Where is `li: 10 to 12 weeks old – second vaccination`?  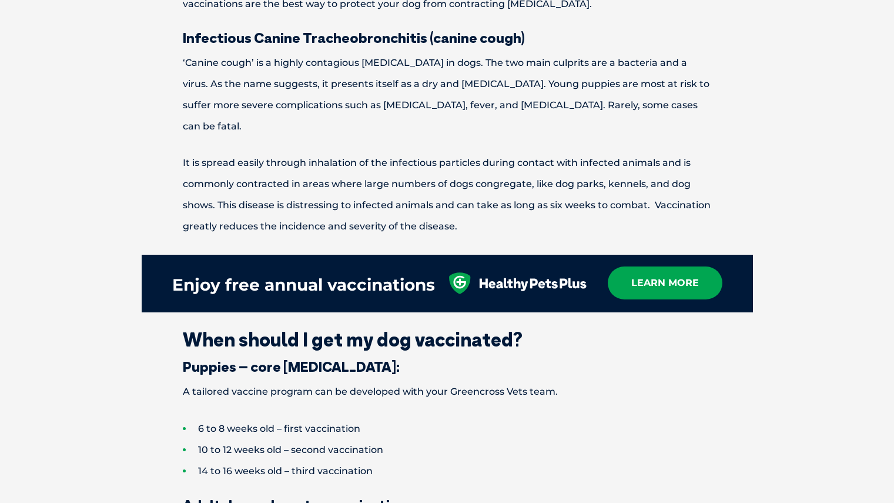
li: 10 to 12 weeks old – second vaccination is located at coordinates (468, 450).